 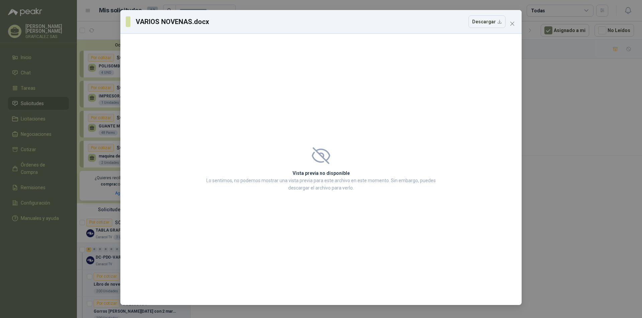 What do you see at coordinates (512, 24) in the screenshot?
I see `span: close` at bounding box center [512, 24].